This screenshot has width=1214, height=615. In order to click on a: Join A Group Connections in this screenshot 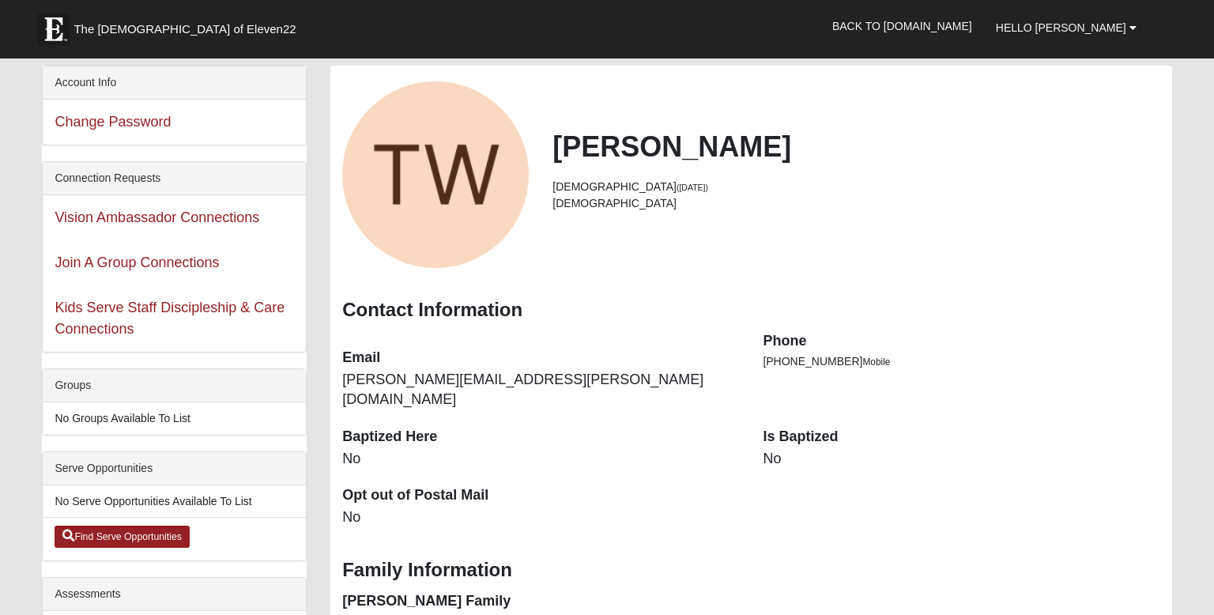, I will do `click(137, 262)`.